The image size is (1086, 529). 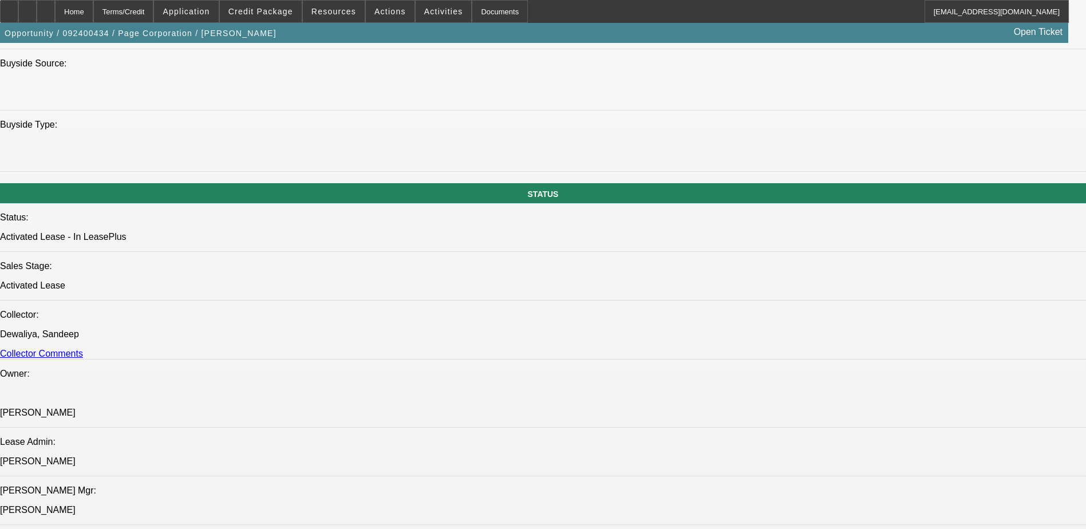 I want to click on a: Open Ticket, so click(x=1038, y=32).